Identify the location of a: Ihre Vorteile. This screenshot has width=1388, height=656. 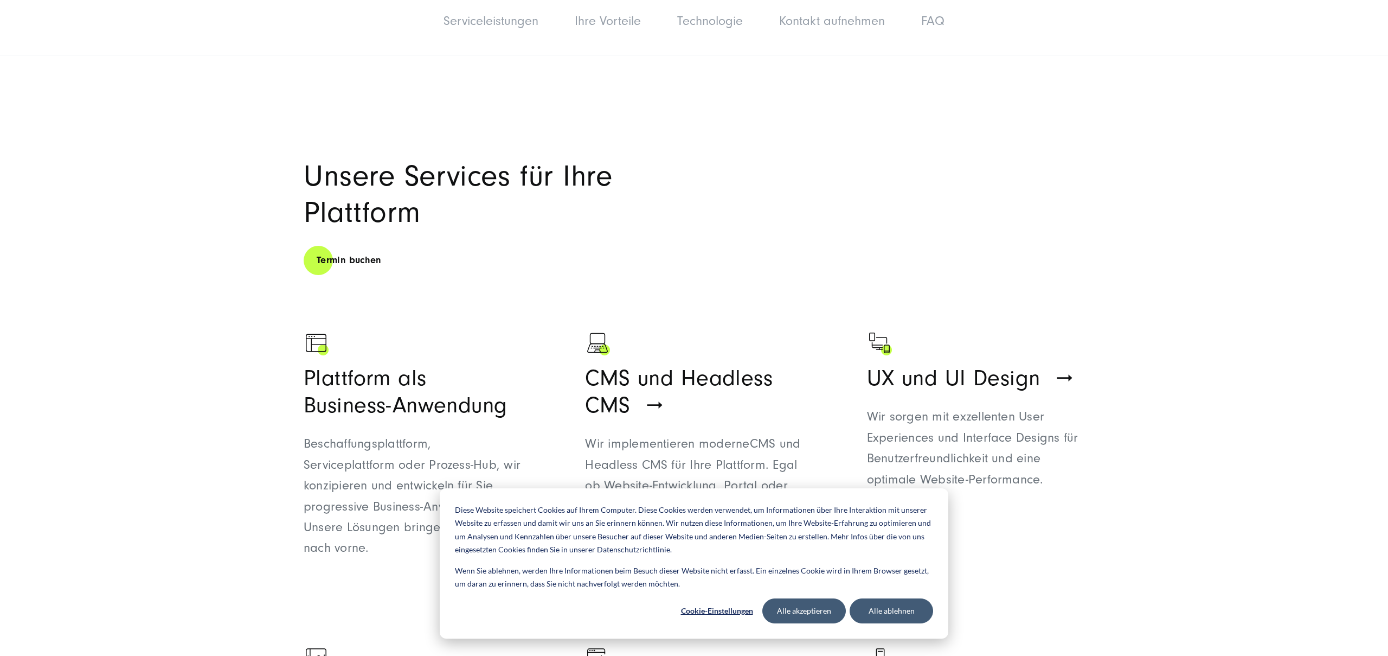
(608, 21).